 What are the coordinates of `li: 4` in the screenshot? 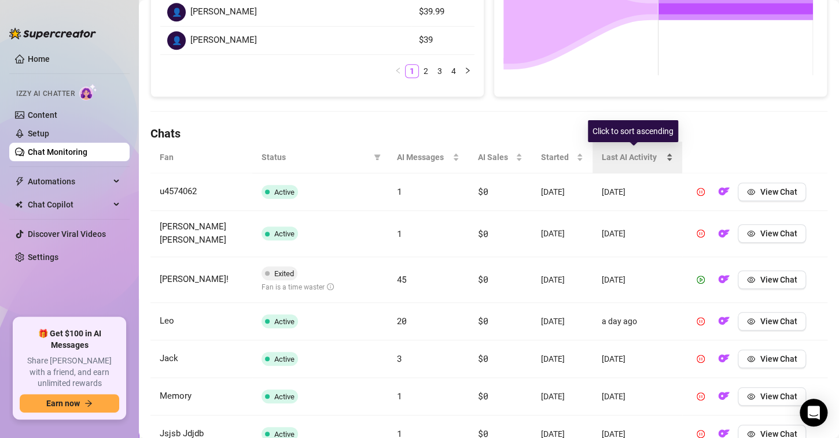 It's located at (453, 71).